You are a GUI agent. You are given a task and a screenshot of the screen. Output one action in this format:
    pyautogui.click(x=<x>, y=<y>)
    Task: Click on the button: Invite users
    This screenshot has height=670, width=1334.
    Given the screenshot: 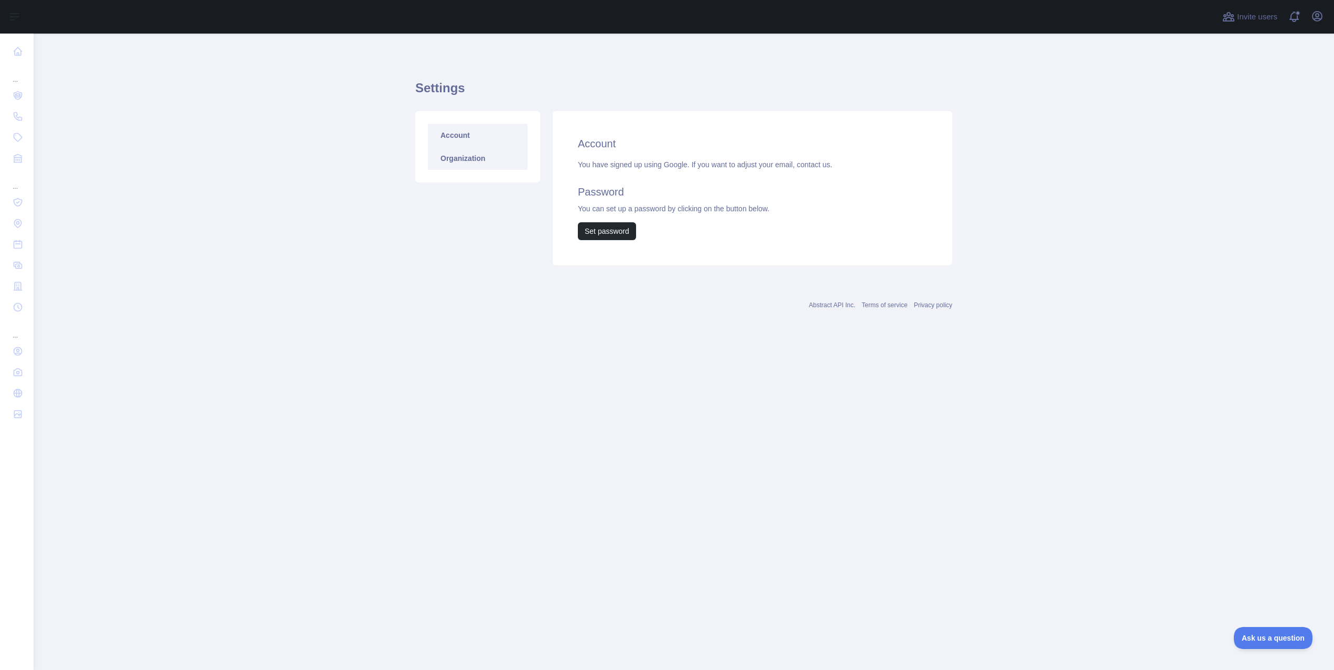 What is the action you would take?
    pyautogui.click(x=1250, y=17)
    